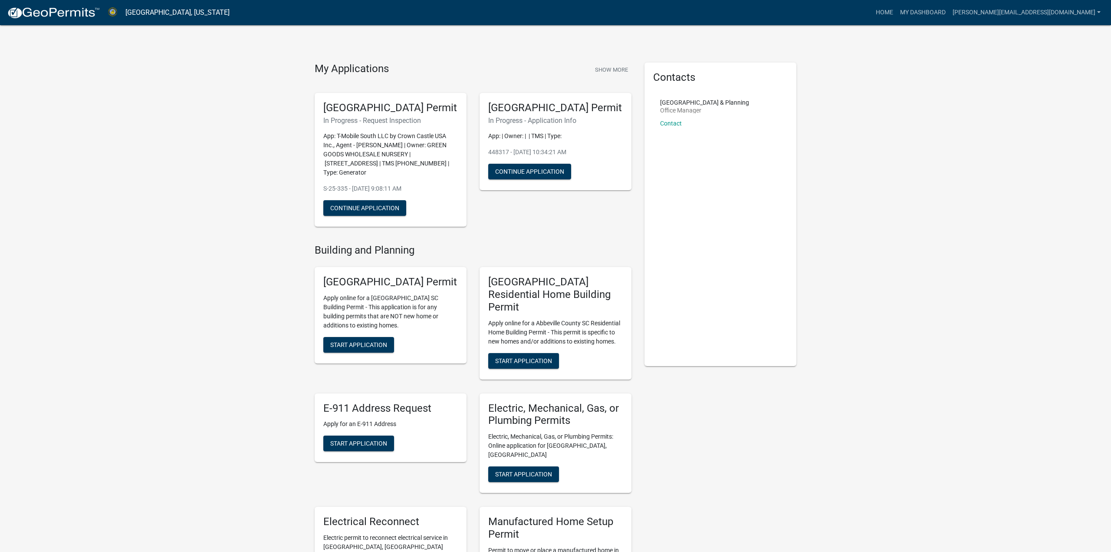 The width and height of the screenshot is (1111, 552). Describe the element at coordinates (705, 110) in the screenshot. I see `p: Office Manager` at that location.